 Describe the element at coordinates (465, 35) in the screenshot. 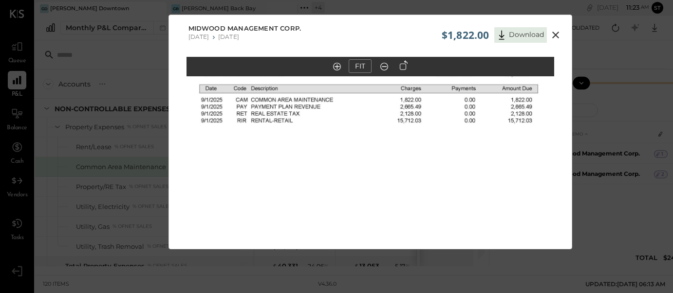

I see `span: $1,822.00` at that location.